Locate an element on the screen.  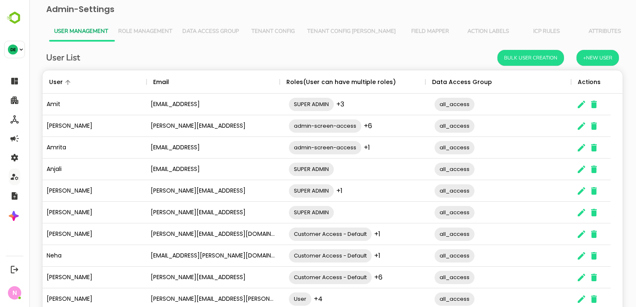
span: User Management is located at coordinates (52, 32).